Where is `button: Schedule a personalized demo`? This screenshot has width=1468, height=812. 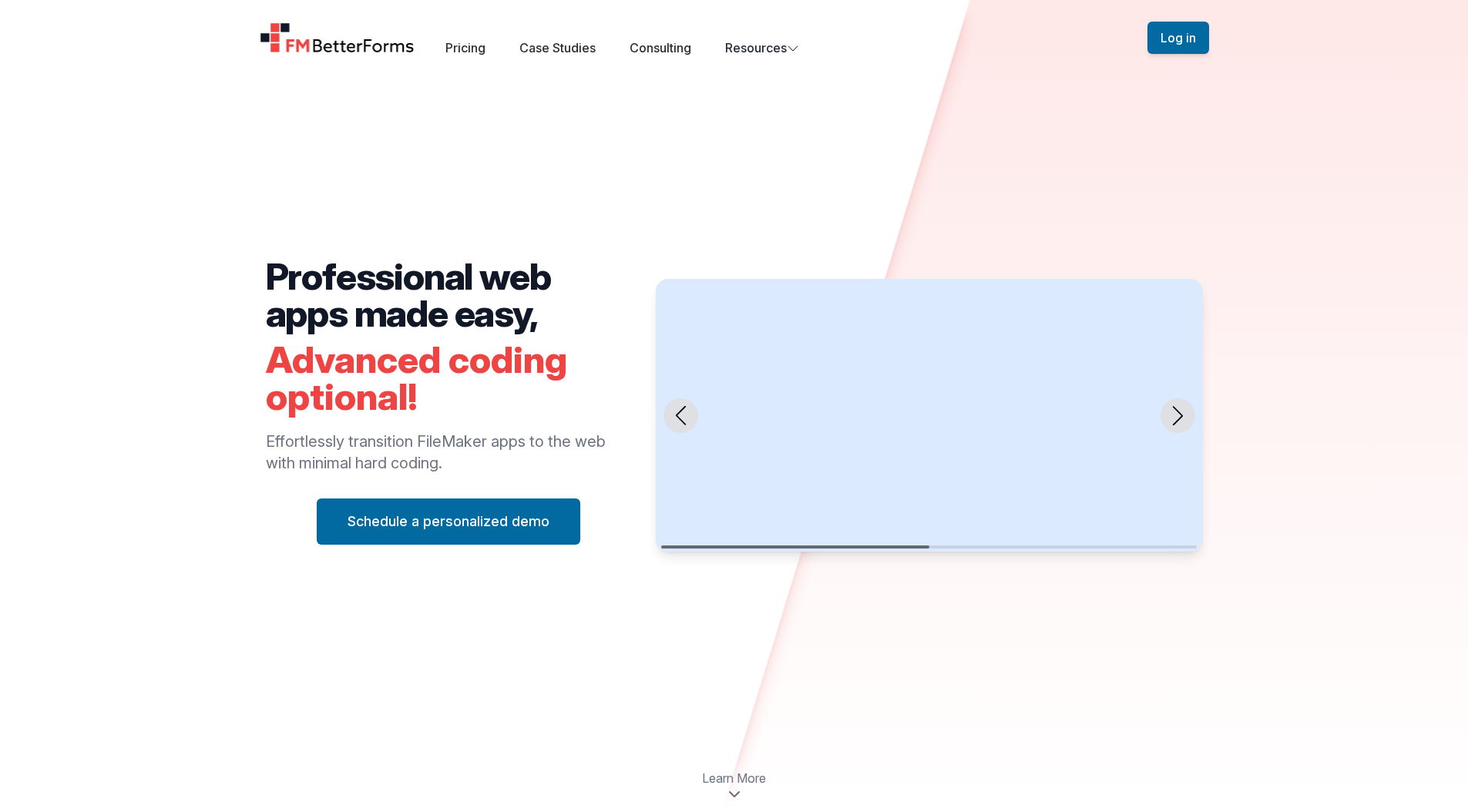 button: Schedule a personalized demo is located at coordinates (449, 521).